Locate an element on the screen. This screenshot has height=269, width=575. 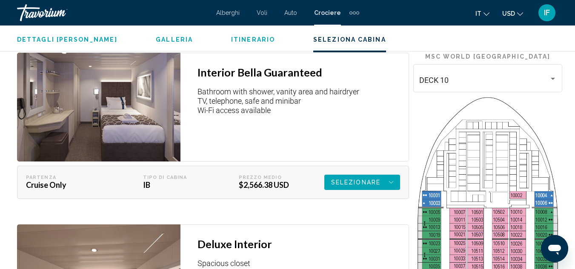
button: Extra navigation items is located at coordinates (354, 13).